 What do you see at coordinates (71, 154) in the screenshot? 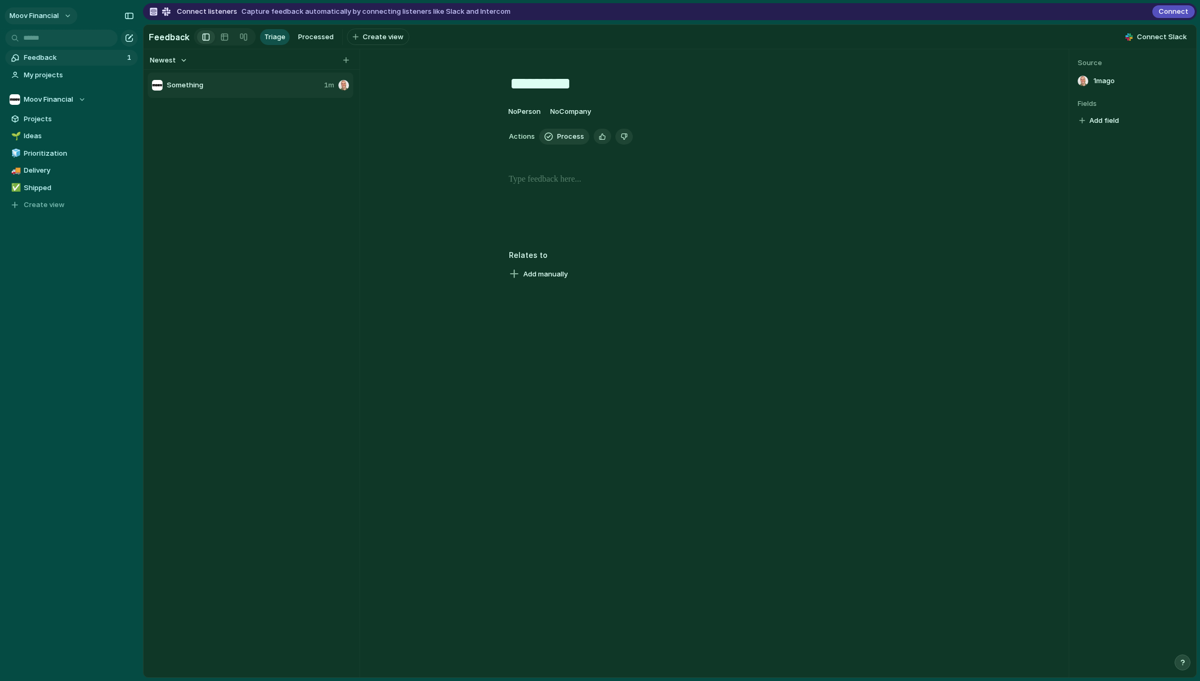
I see `a: 🧊Prioritization` at bounding box center [71, 154].